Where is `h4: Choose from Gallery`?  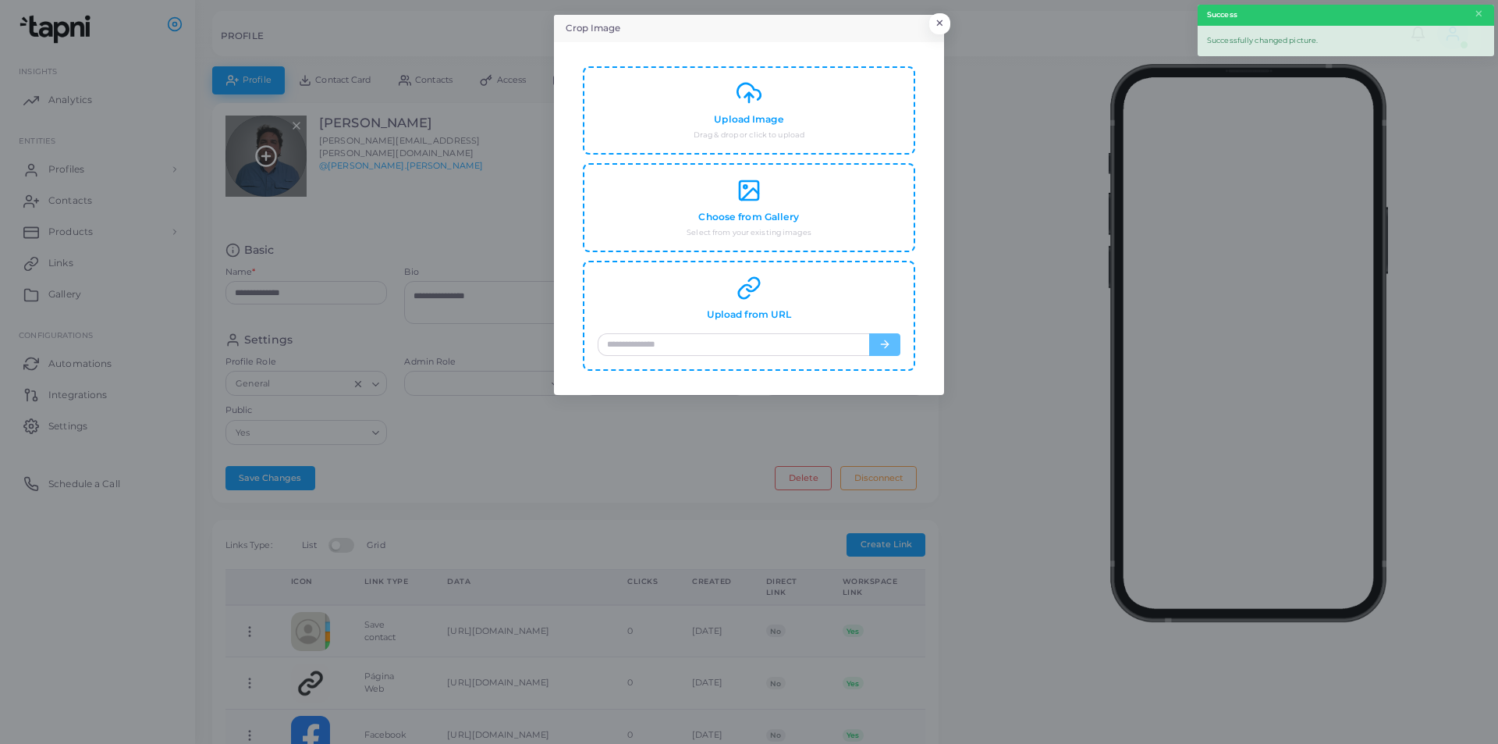
h4: Choose from Gallery is located at coordinates (748, 217).